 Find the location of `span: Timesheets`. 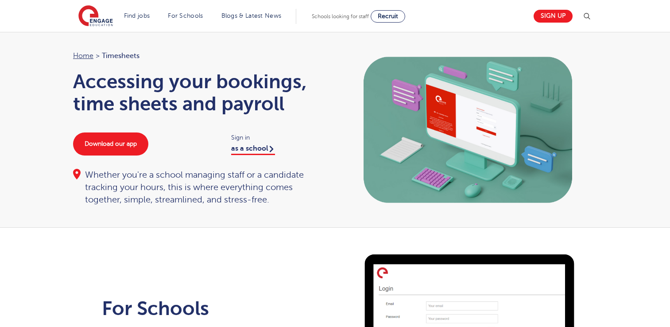

span: Timesheets is located at coordinates (120, 56).